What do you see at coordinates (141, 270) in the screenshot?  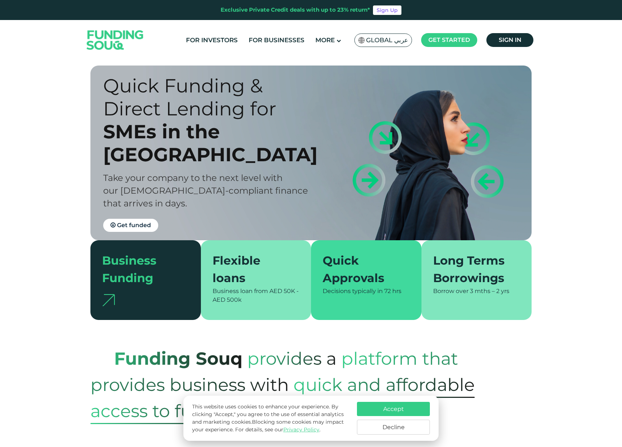 I see `div: Business Funding` at bounding box center [141, 270].